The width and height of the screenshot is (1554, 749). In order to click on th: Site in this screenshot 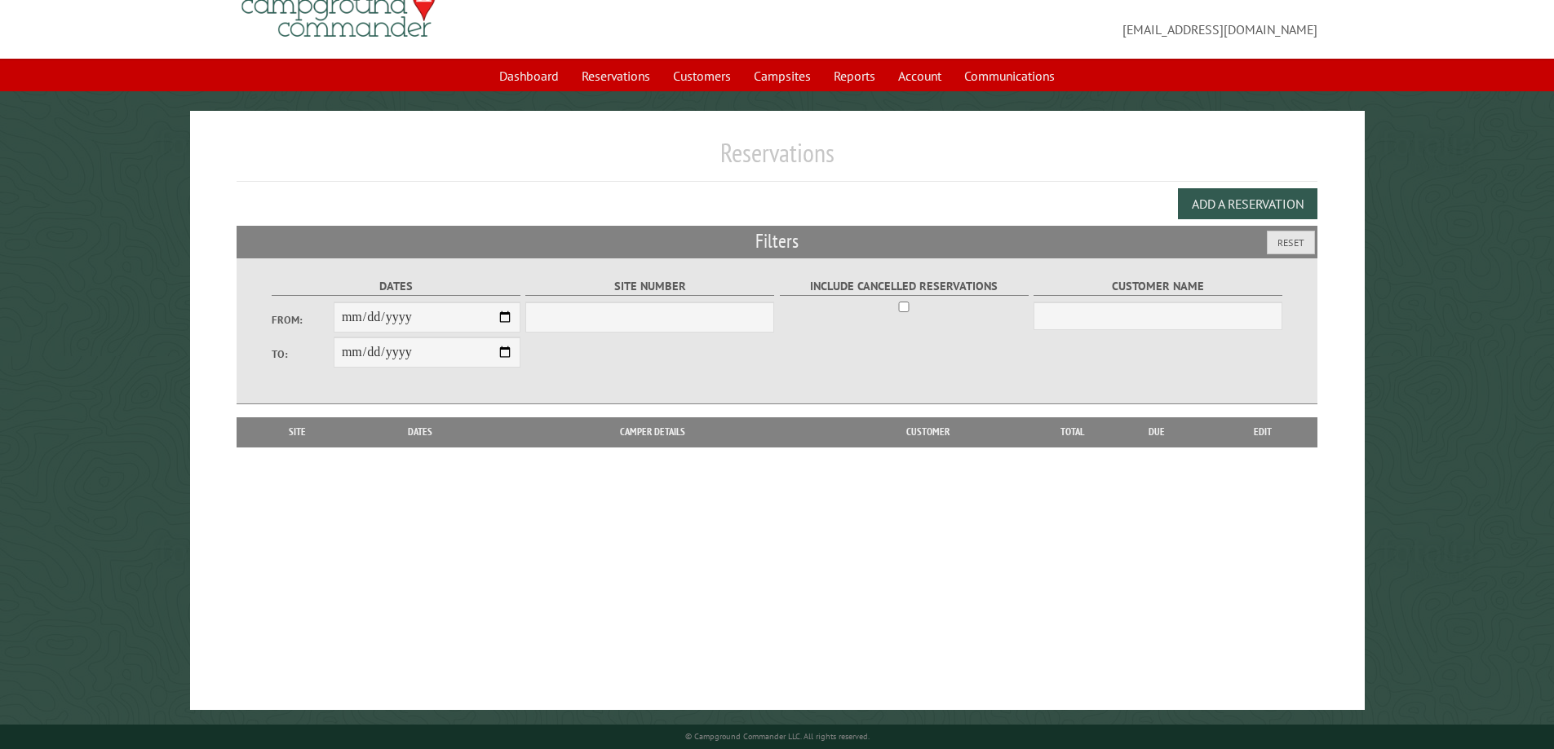, I will do `click(298, 432)`.